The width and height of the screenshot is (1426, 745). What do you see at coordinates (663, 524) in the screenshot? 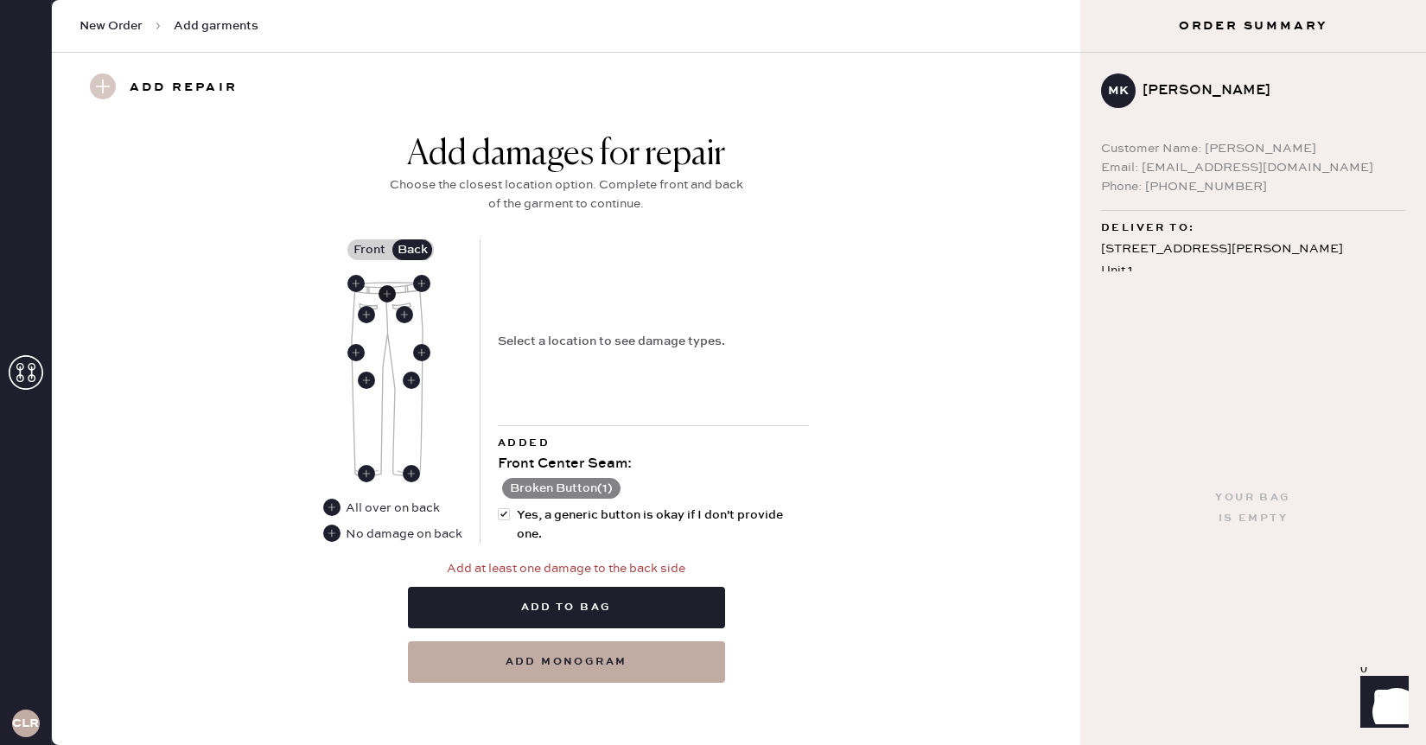
I see `span: Yes, a generic button is okay if I don't provide one.` at bounding box center [663, 524].